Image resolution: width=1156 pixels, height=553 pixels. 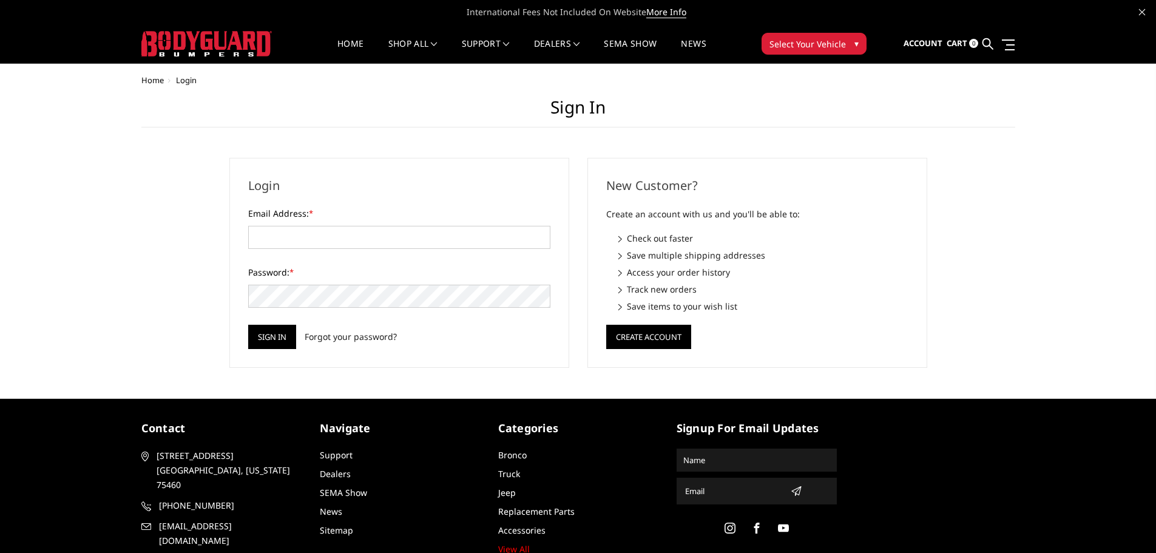 What do you see at coordinates (763, 306) in the screenshot?
I see `li: Save items to your wish list` at bounding box center [763, 306].